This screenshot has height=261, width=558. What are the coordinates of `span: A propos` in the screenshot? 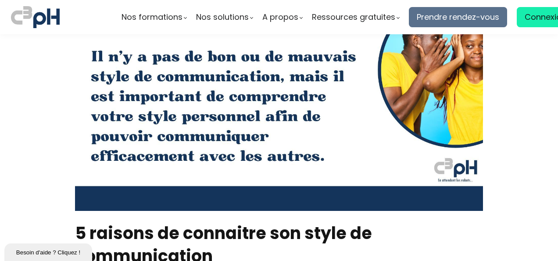 It's located at (280, 17).